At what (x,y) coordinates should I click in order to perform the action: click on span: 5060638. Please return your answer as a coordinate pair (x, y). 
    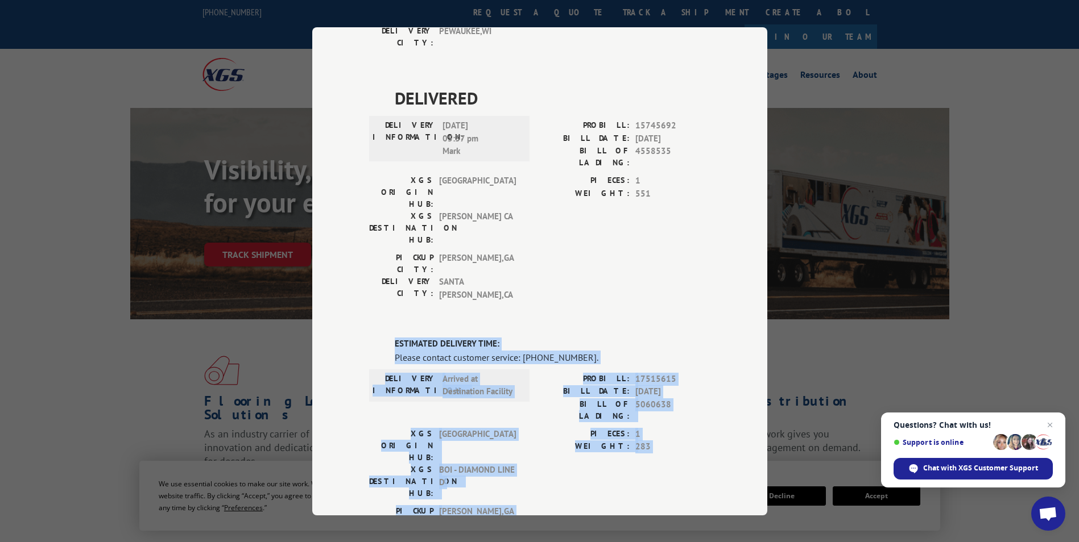
    Looking at the image, I should click on (673, 410).